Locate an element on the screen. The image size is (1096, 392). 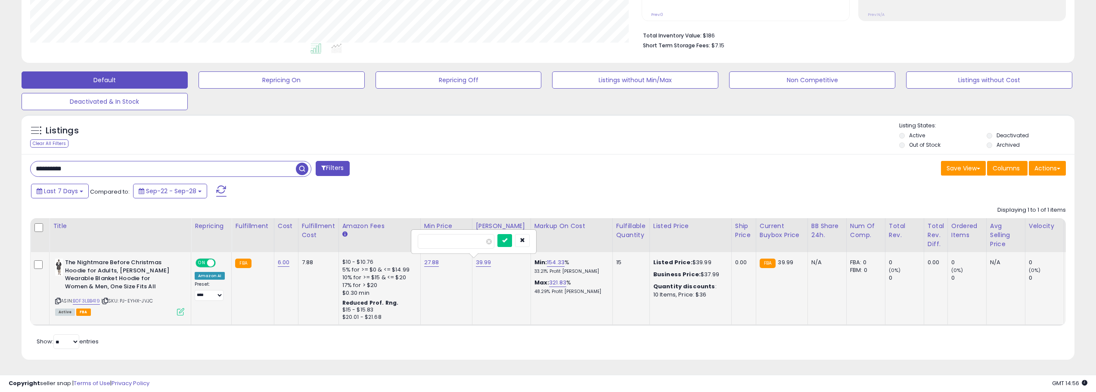
div: seller snap | | is located at coordinates (79, 384).